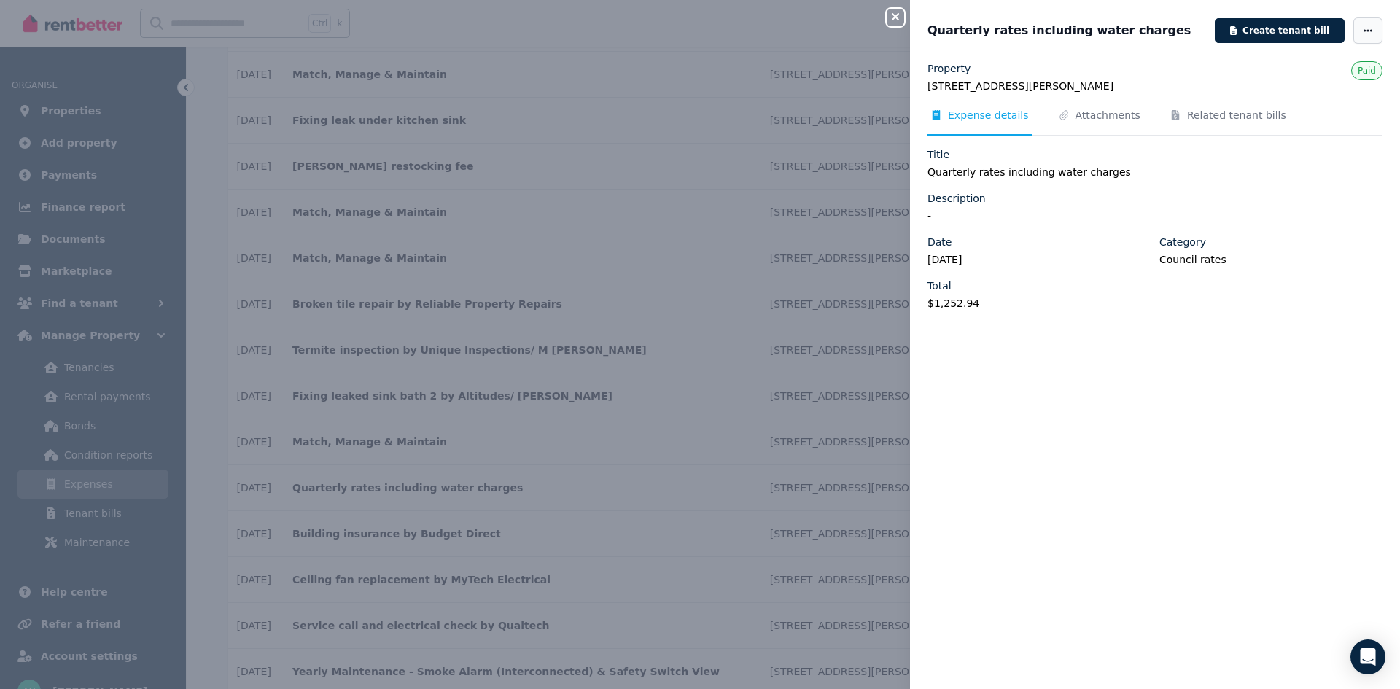 This screenshot has height=689, width=1400. What do you see at coordinates (1366, 71) in the screenshot?
I see `span: Paid` at bounding box center [1366, 71].